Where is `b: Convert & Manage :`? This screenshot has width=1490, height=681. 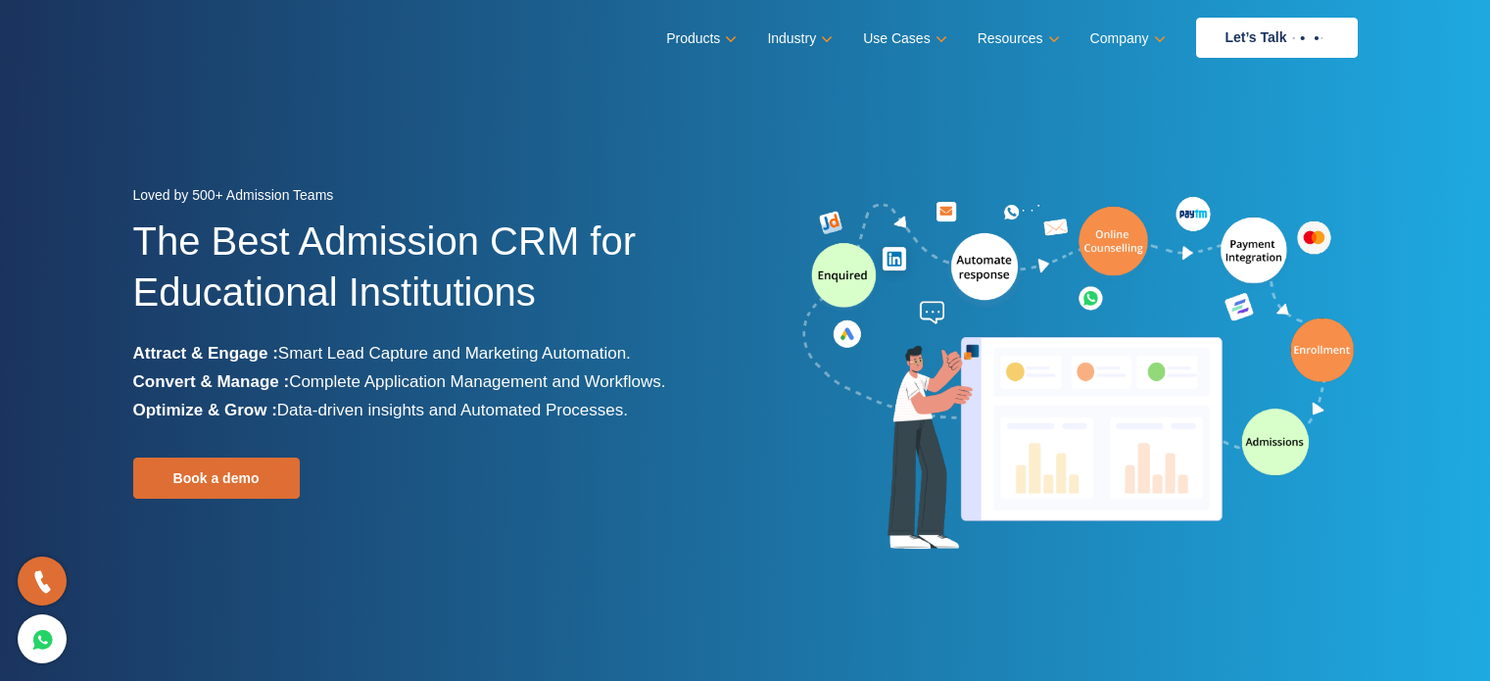 b: Convert & Manage : is located at coordinates (212, 381).